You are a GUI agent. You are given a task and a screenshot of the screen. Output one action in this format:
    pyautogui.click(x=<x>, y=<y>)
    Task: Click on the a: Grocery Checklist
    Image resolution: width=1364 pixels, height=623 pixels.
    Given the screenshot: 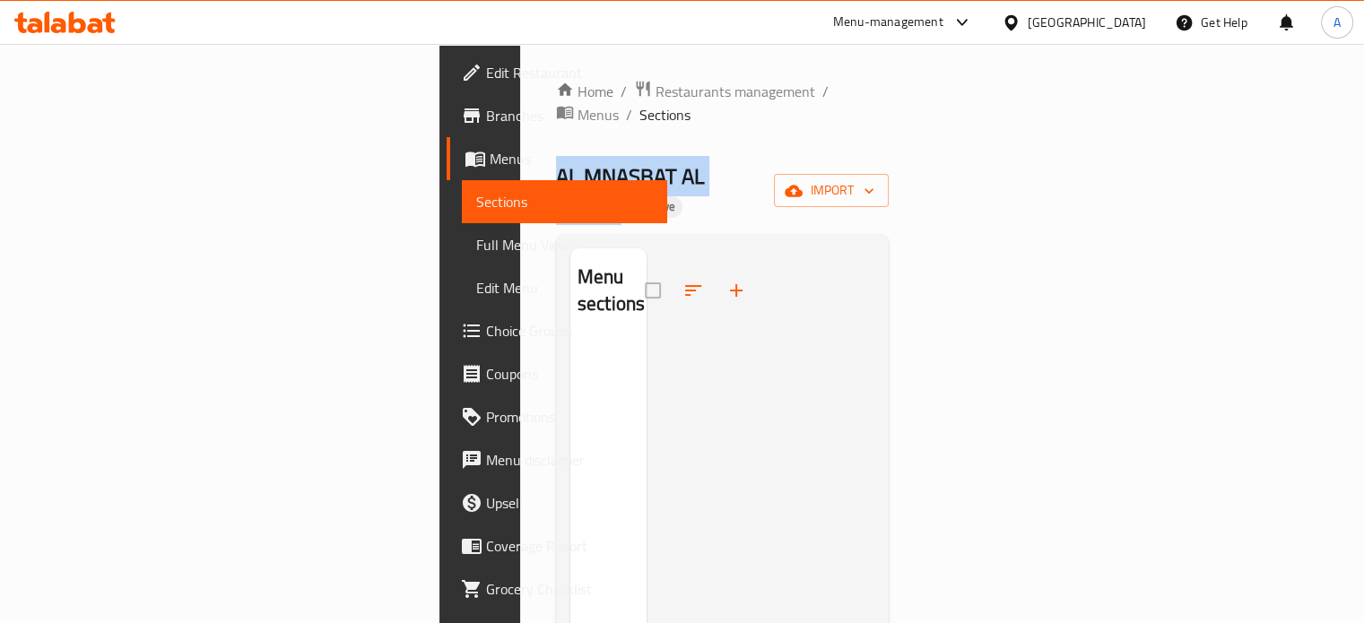 What is the action you would take?
    pyautogui.click(x=557, y=589)
    